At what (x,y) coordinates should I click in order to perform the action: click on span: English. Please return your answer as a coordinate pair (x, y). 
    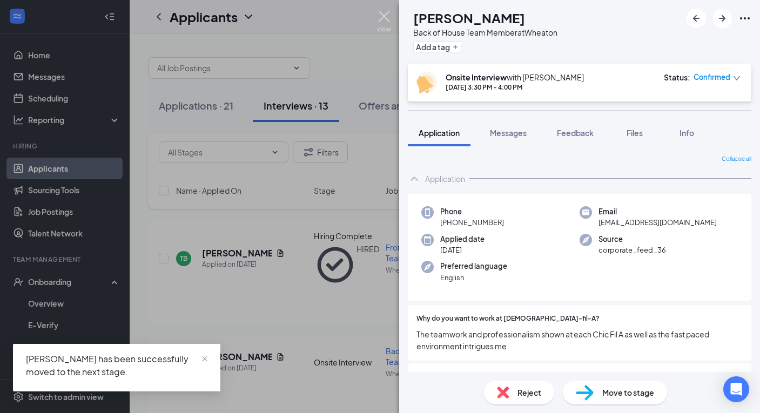
    Looking at the image, I should click on (474, 278).